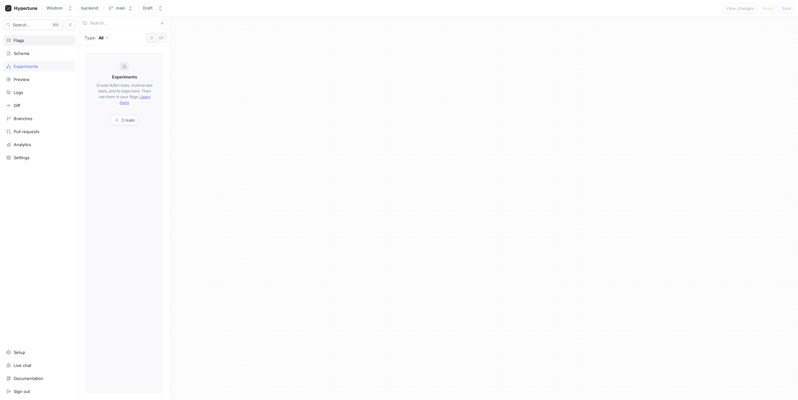  What do you see at coordinates (124, 94) in the screenshot?
I see `p: Create A/B/n tests, multivariate tests, and AI loops here. Then use them in your flags.` at bounding box center [124, 94].